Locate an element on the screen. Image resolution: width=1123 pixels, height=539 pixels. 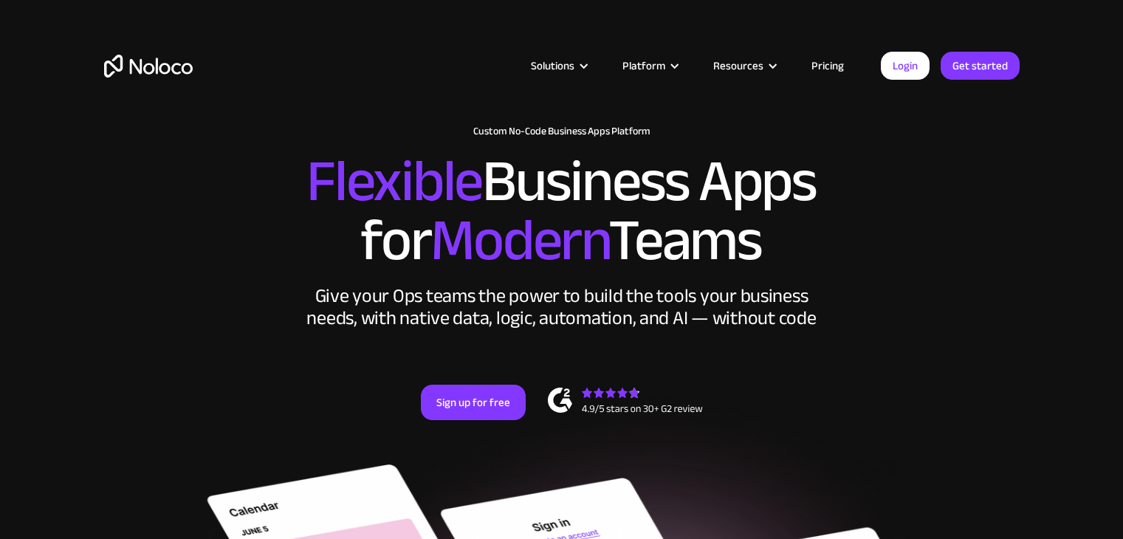
a: home is located at coordinates (148, 66).